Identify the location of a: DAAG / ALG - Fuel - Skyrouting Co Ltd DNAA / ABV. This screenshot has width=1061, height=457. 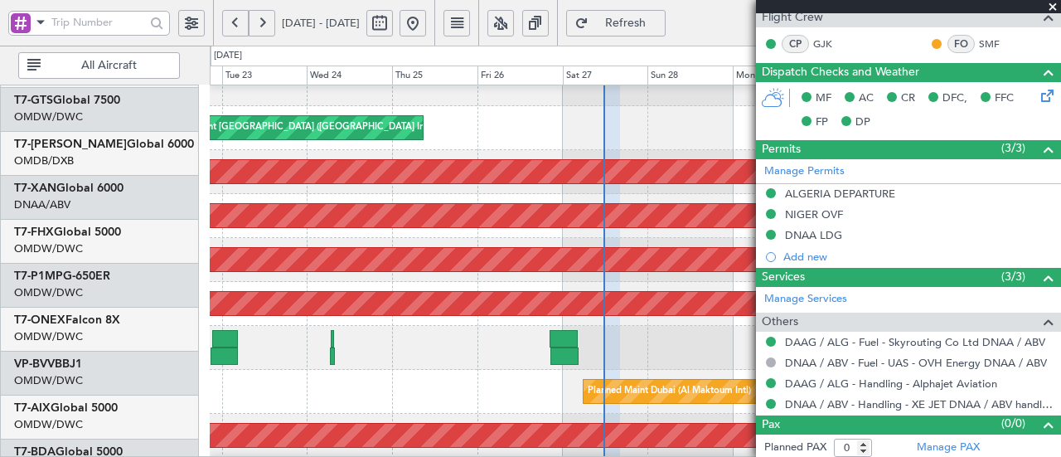
(915, 342).